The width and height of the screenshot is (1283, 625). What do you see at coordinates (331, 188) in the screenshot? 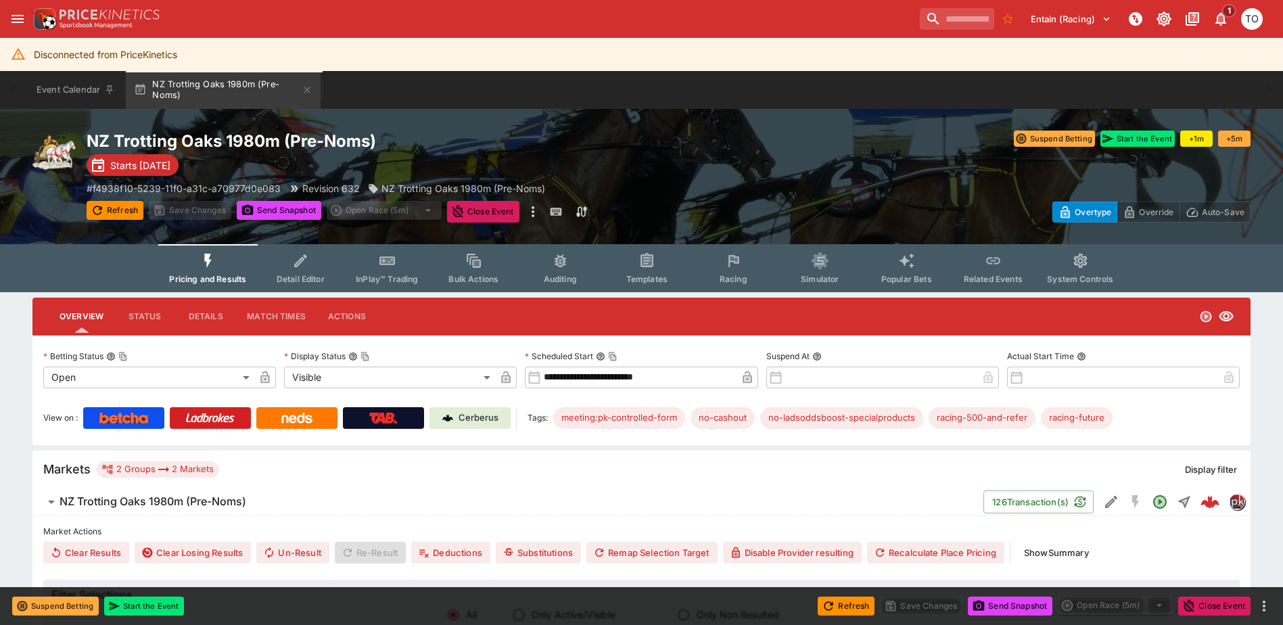
I see `p: Revision 632` at bounding box center [331, 188].